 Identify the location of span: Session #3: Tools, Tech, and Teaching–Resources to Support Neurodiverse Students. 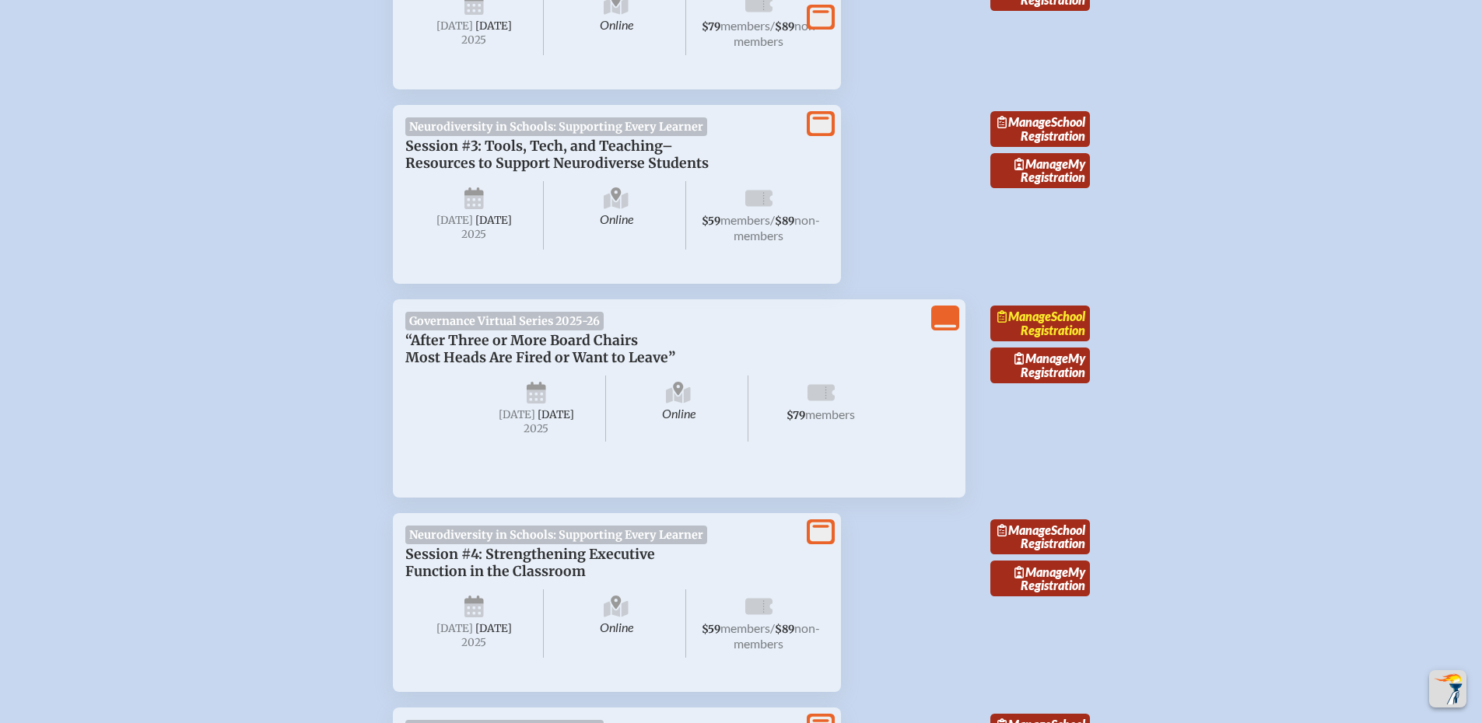
(557, 155).